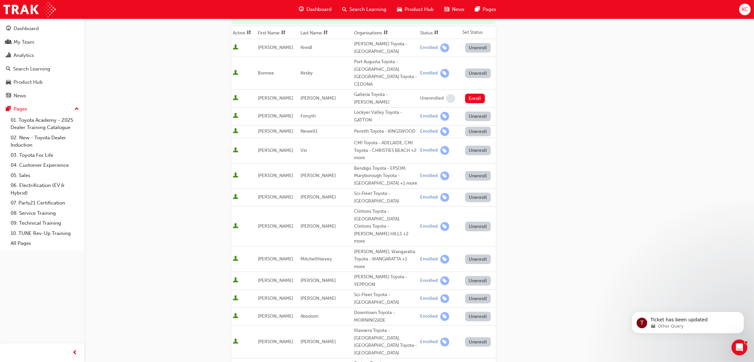  Describe the element at coordinates (45, 223) in the screenshot. I see `a: 09. Technical Training` at that location.